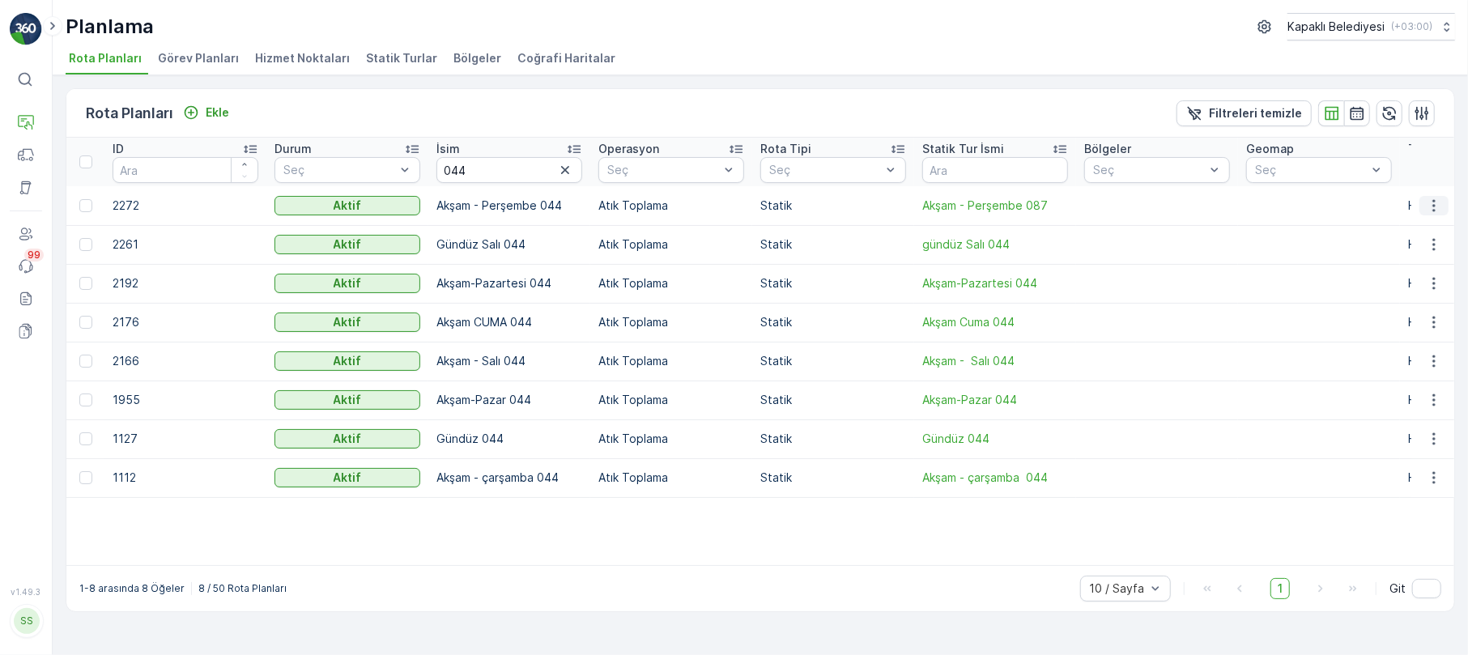  I want to click on span: Hizmet Noktaları, so click(302, 58).